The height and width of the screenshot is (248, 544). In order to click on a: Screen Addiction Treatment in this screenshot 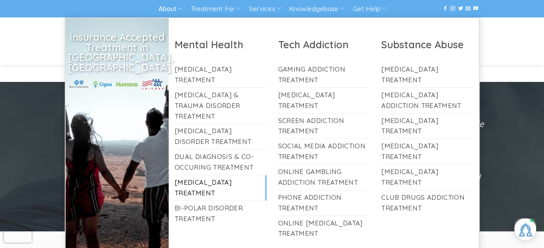, I will do `click(324, 126)`.